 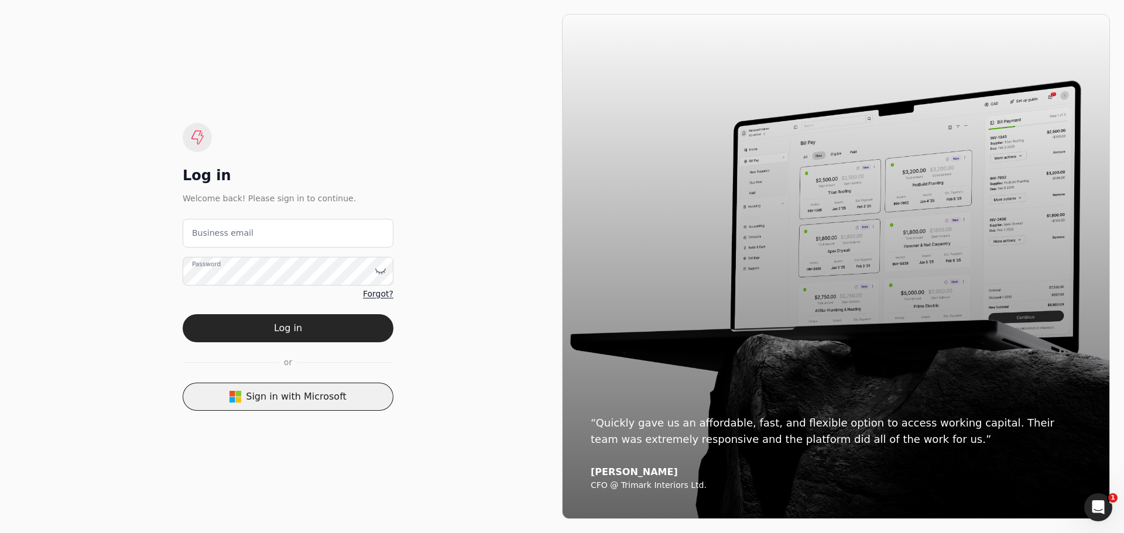 What do you see at coordinates (288, 176) in the screenshot?
I see `div: Log in` at bounding box center [288, 176].